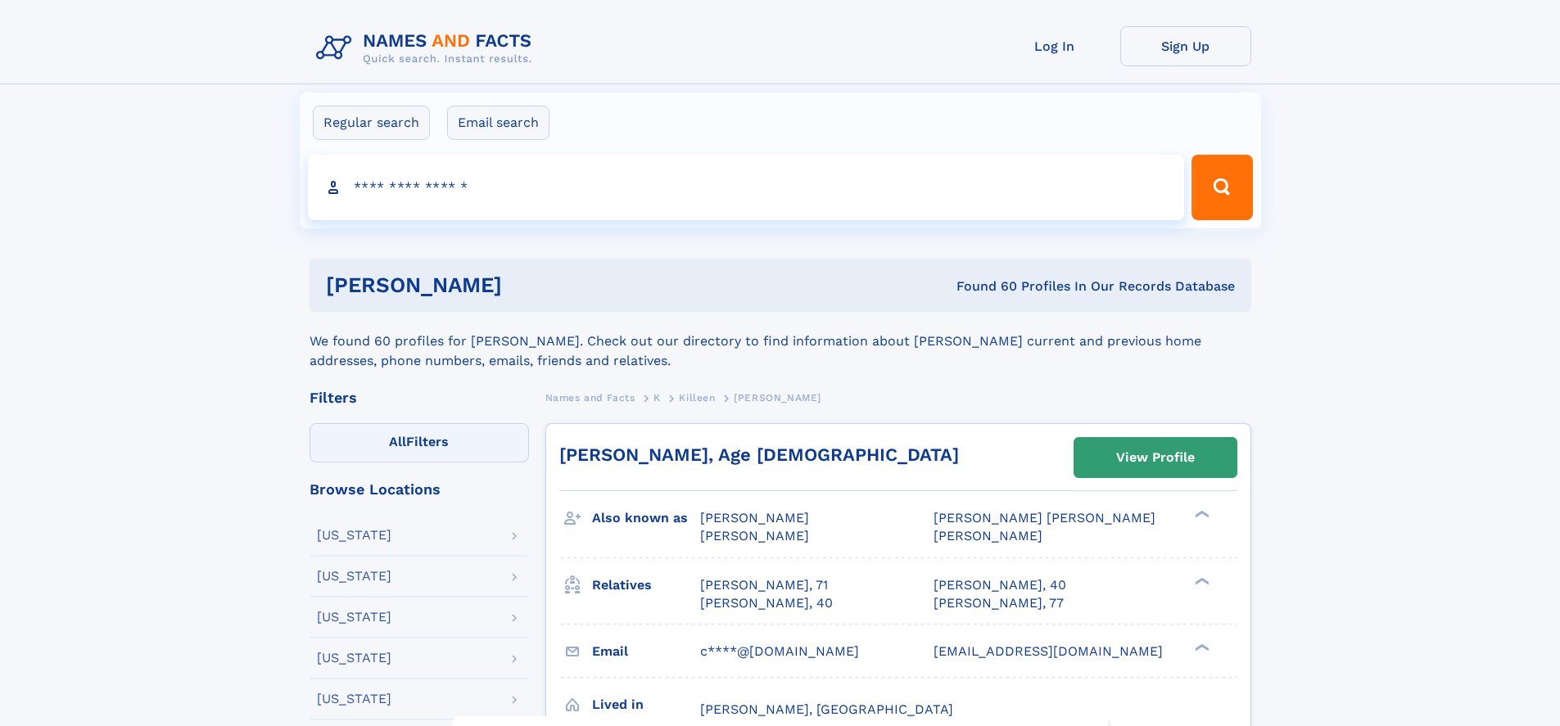 The image size is (1560, 726). Describe the element at coordinates (419, 490) in the screenshot. I see `div: Browse Locations` at that location.